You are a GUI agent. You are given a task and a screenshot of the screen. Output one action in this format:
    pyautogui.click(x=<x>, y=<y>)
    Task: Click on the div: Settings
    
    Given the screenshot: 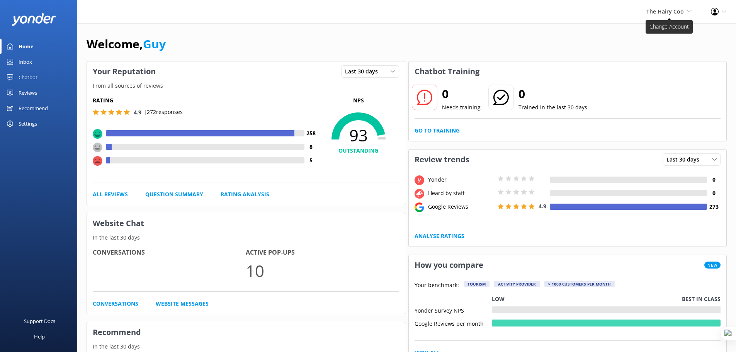 What is the action you would take?
    pyautogui.click(x=28, y=124)
    